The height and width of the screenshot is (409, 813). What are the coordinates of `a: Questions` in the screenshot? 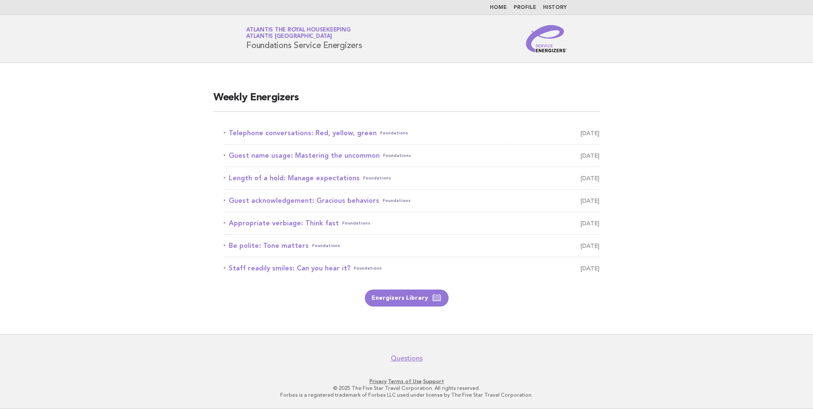 It's located at (407, 359).